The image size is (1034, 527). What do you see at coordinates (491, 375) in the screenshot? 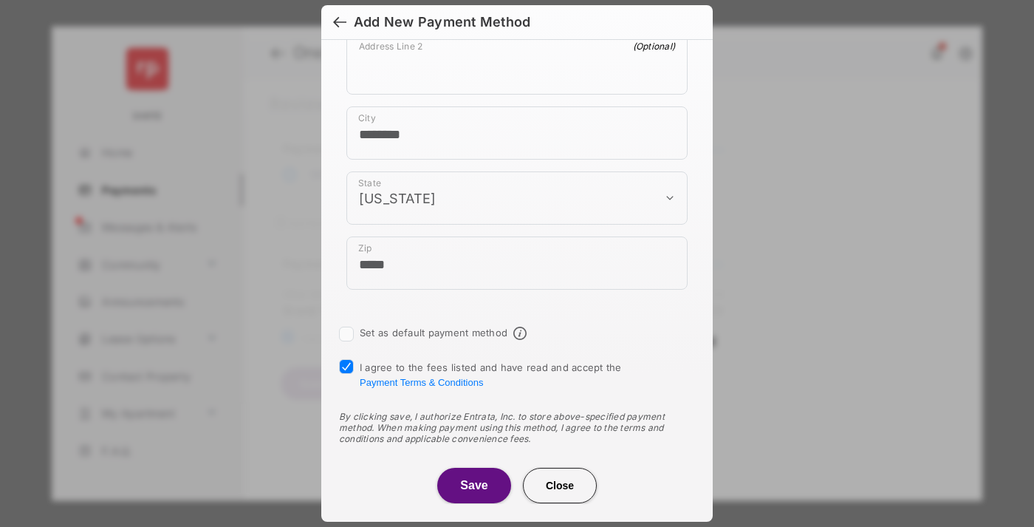
I see `span: I agree to the fees listed and have read and accept the` at bounding box center [491, 375].